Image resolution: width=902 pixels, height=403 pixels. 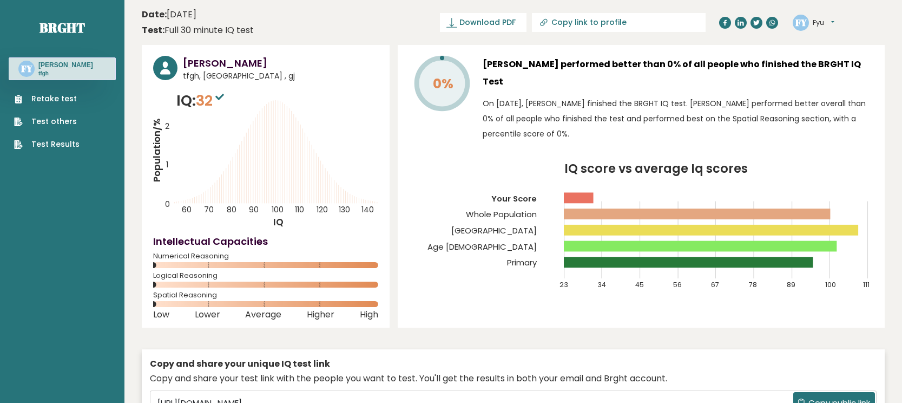 What do you see at coordinates (488, 22) in the screenshot?
I see `span: Download PDF` at bounding box center [488, 22].